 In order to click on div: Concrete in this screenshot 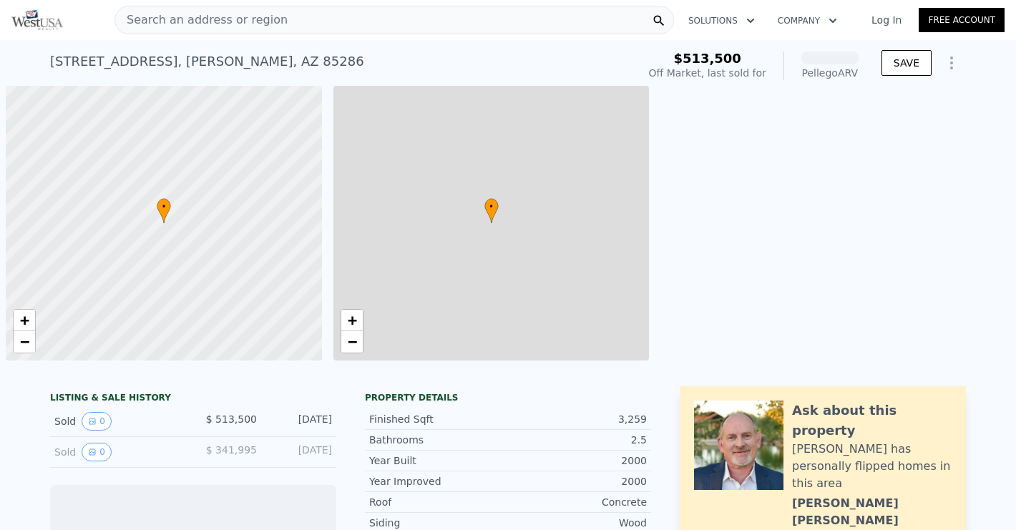, I will do `click(578, 502)`.